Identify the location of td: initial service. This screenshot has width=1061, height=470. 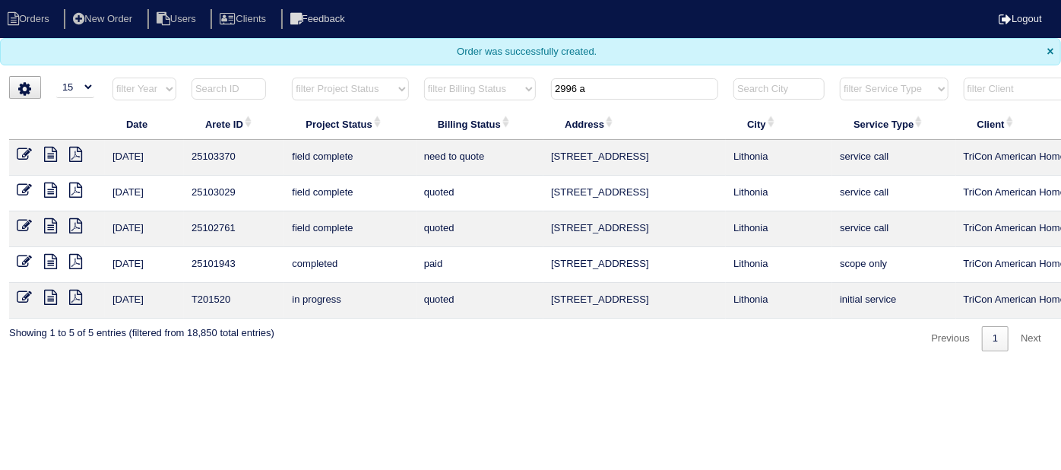
(893, 300).